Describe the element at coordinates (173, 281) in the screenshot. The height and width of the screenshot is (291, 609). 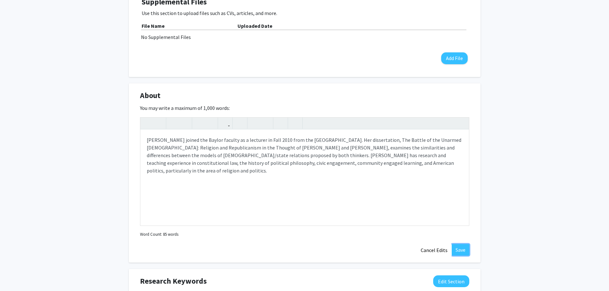
I see `span: Research Keywords` at that location.